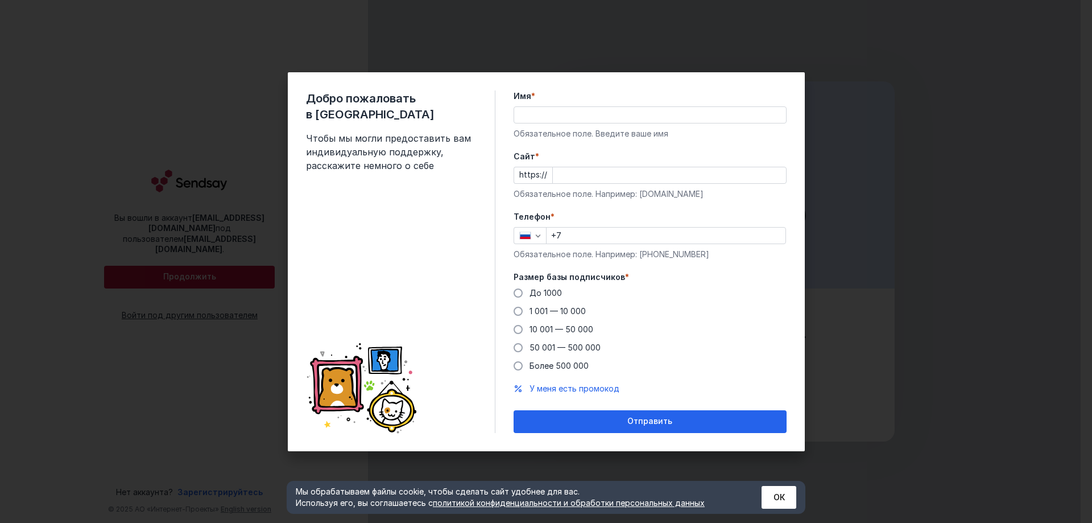  Describe the element at coordinates (650, 421) in the screenshot. I see `span: Отправить` at that location.